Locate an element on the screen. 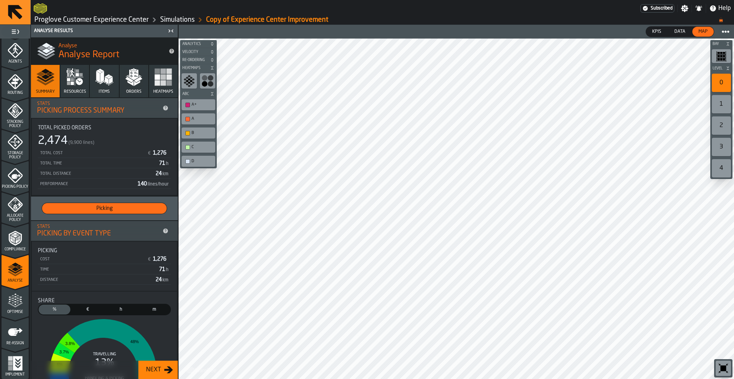 The height and width of the screenshot is (379, 734). span: Analyse Report is located at coordinates (89, 55).